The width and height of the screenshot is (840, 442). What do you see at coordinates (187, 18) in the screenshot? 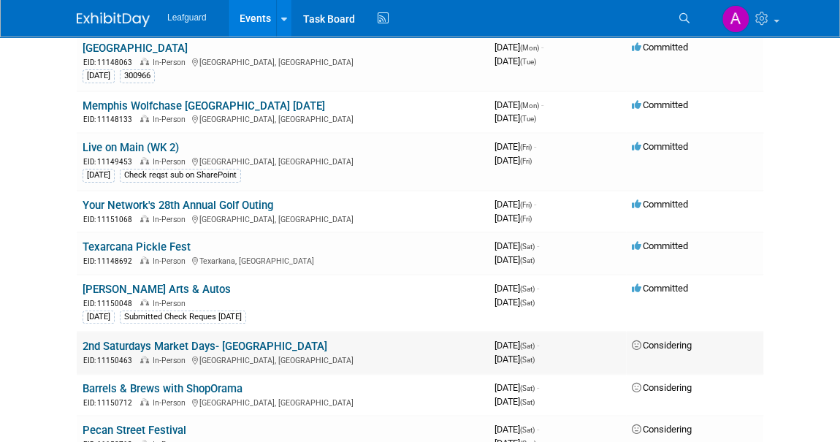
I see `span: Leafguard` at bounding box center [187, 18].